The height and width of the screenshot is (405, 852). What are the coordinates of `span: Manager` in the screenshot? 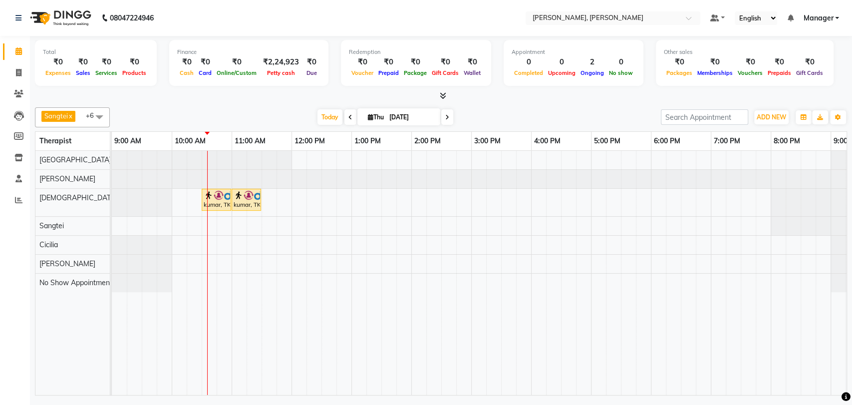 It's located at (818, 18).